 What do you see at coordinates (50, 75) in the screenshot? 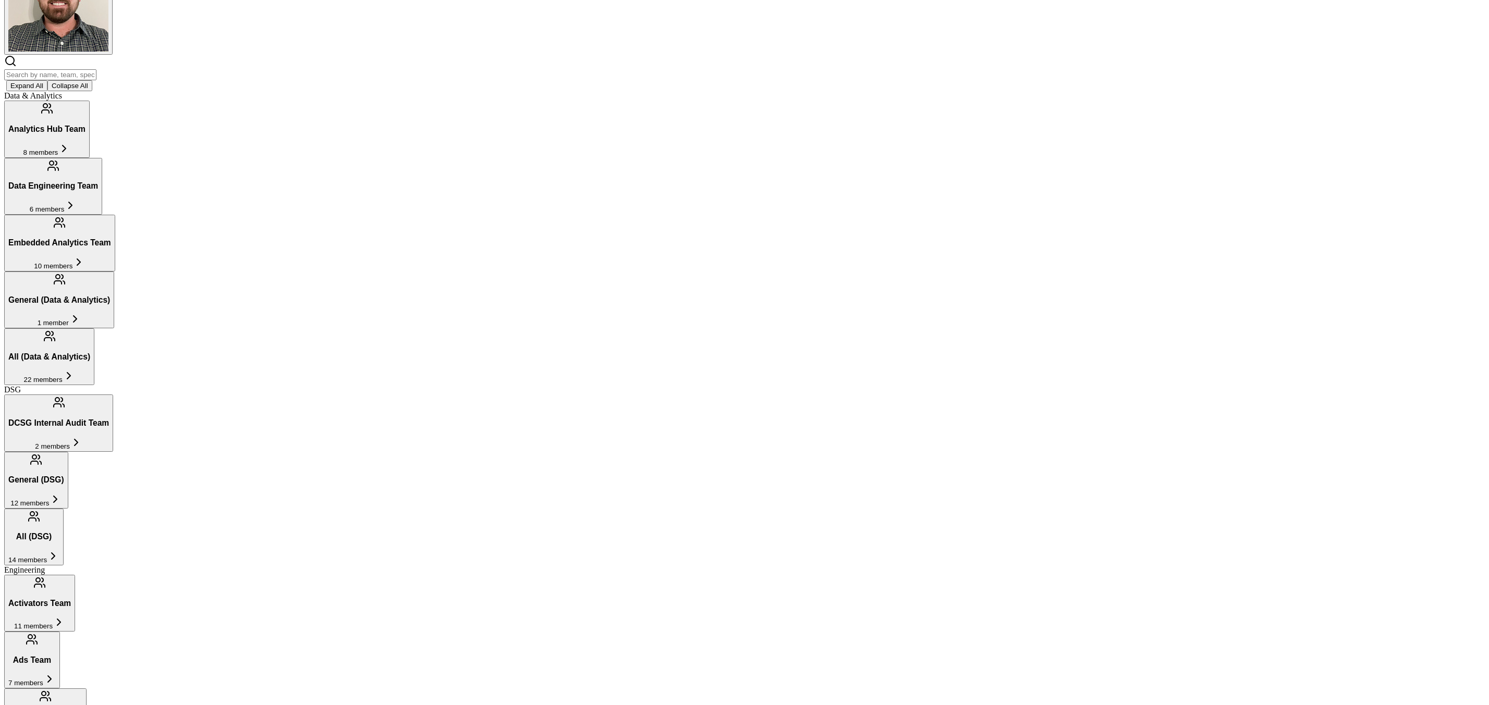
I see `input: Search by name, team, specialty, or title...` at bounding box center [50, 75].